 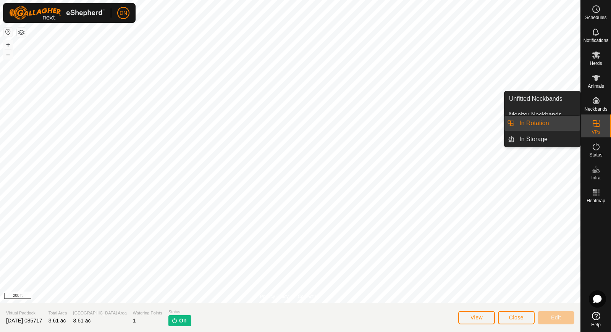 I want to click on span: Herds, so click(x=596, y=63).